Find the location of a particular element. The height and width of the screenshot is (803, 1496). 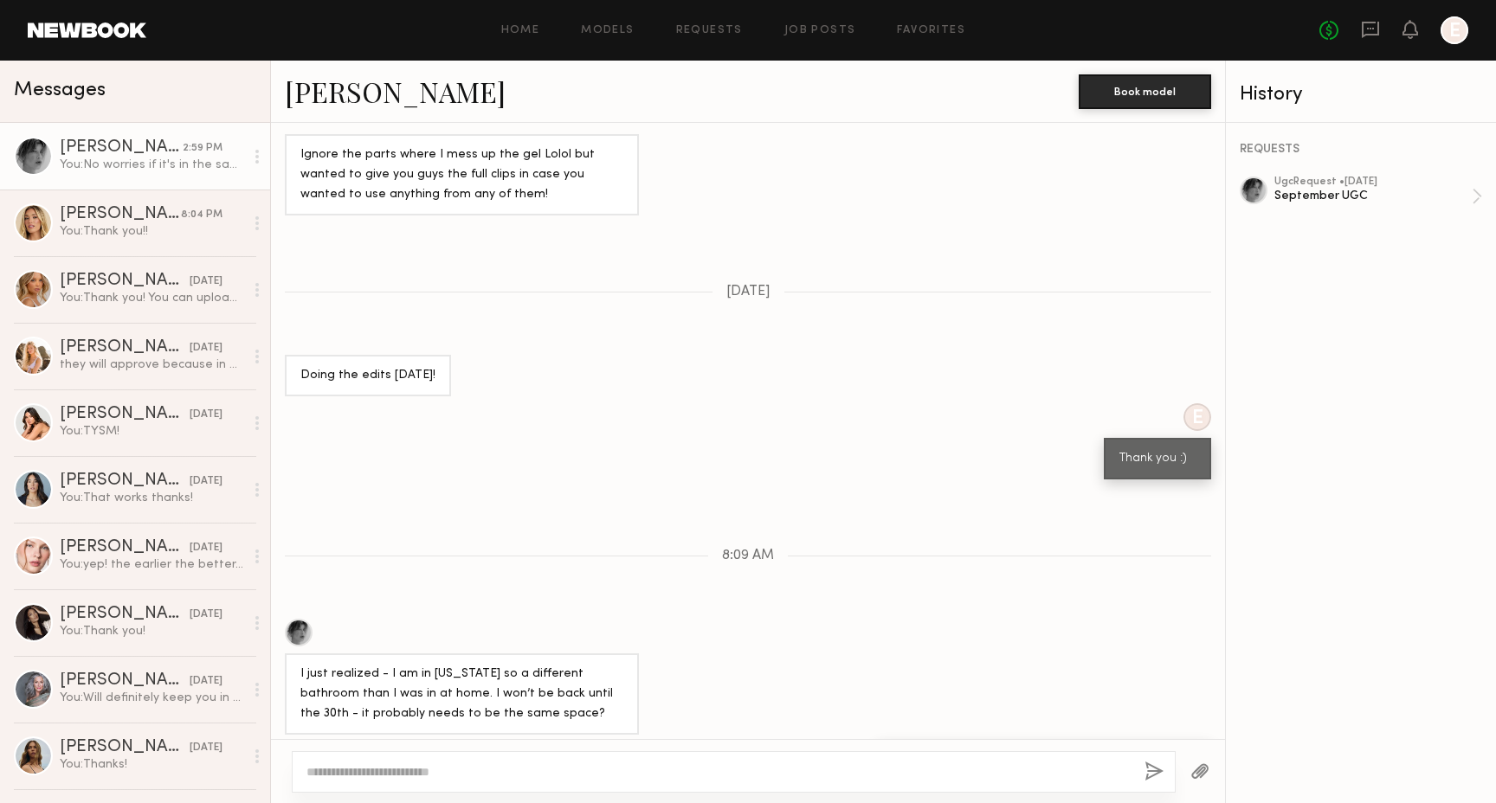

div: September UGC is located at coordinates (1373, 196).